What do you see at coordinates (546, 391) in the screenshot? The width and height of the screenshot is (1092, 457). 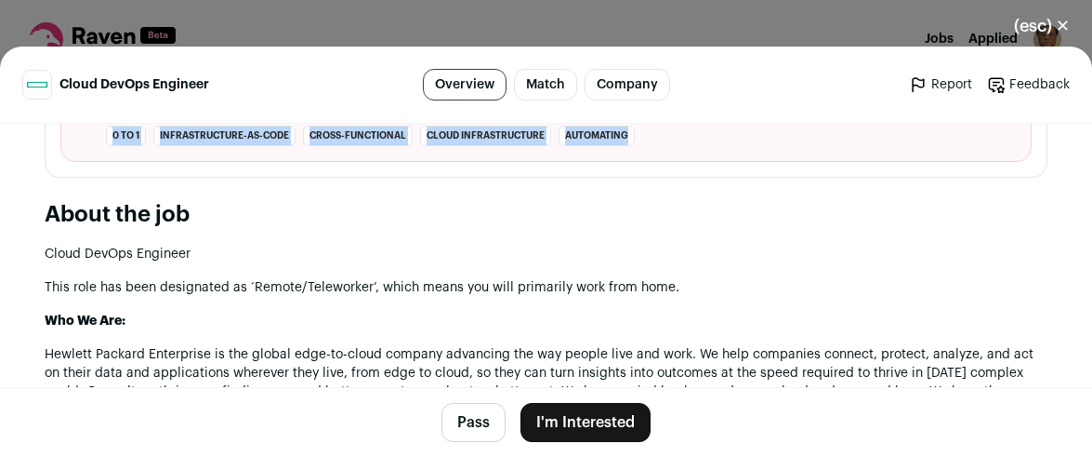 I see `p: Hewlett Packard Enterprise is the global edge-to-cloud company advancing the way people live and ...` at bounding box center [546, 391].